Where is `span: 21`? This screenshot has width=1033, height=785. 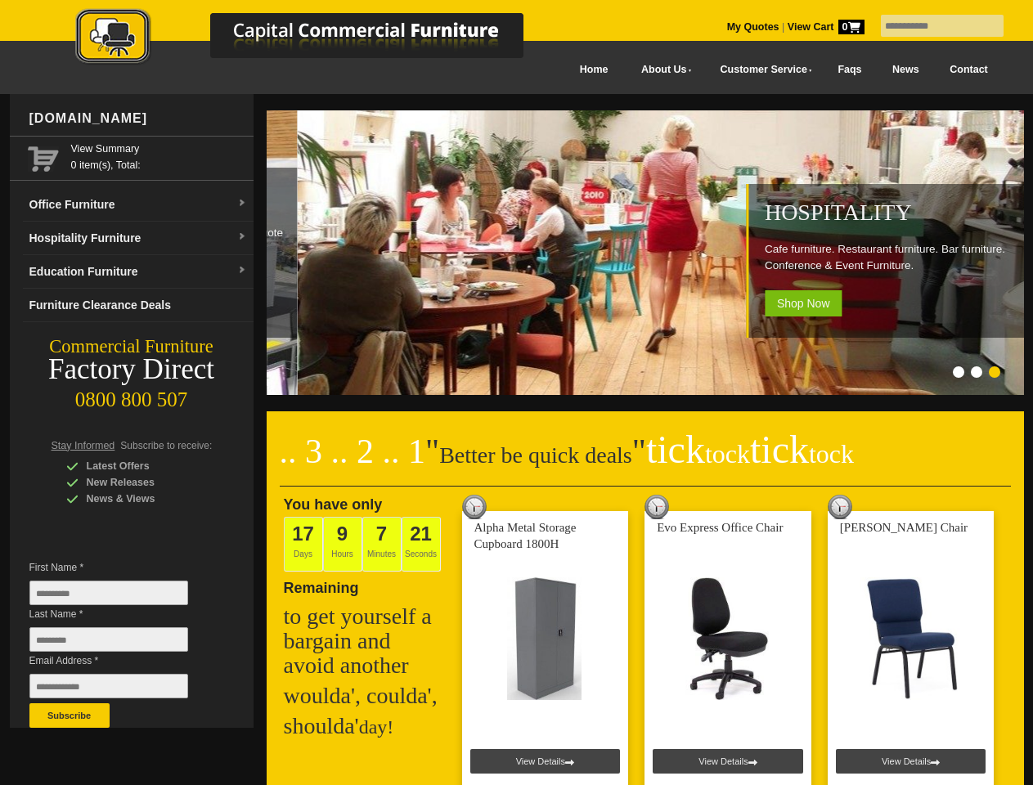 span: 21 is located at coordinates (420, 533).